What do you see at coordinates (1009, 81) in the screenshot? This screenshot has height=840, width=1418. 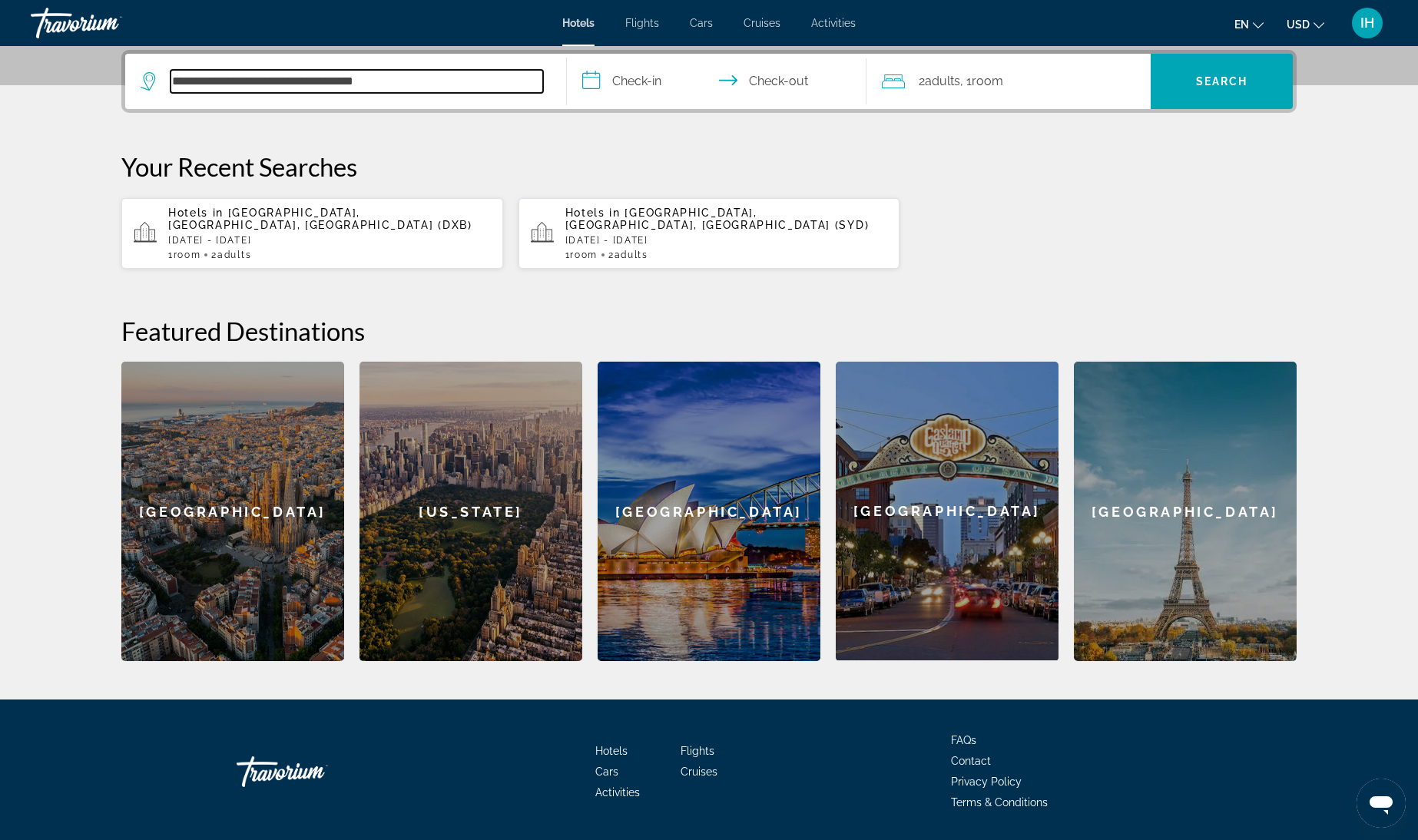 I see `button: Travelers: 2 adults, 0 children` at bounding box center [1009, 81].